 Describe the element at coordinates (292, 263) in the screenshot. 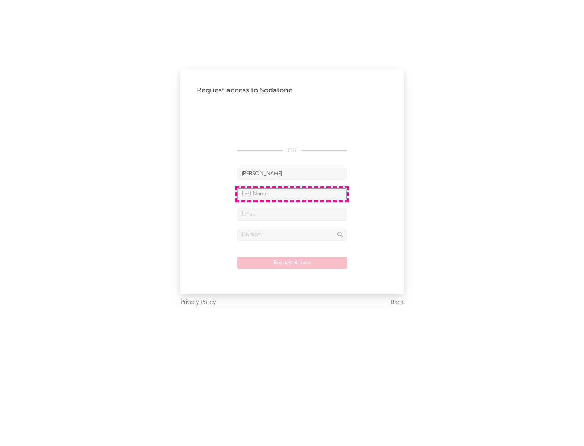

I see `button: Request Access` at that location.